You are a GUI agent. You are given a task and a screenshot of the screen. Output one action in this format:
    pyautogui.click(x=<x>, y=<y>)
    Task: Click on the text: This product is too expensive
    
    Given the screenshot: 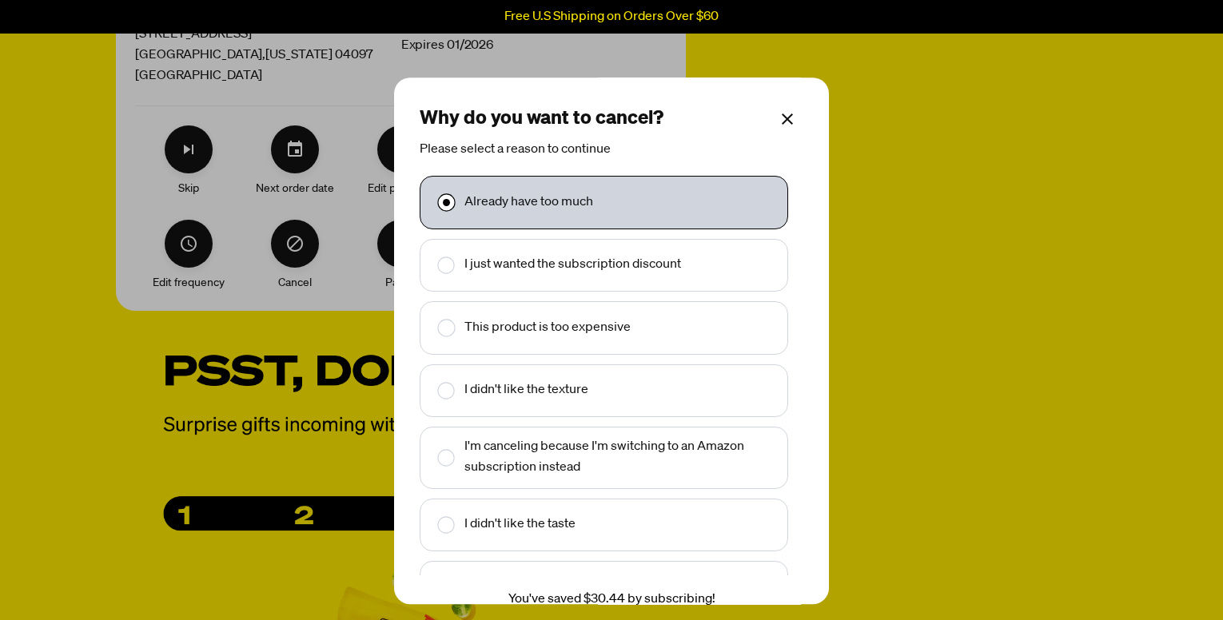 What is the action you would take?
    pyautogui.click(x=548, y=329)
    